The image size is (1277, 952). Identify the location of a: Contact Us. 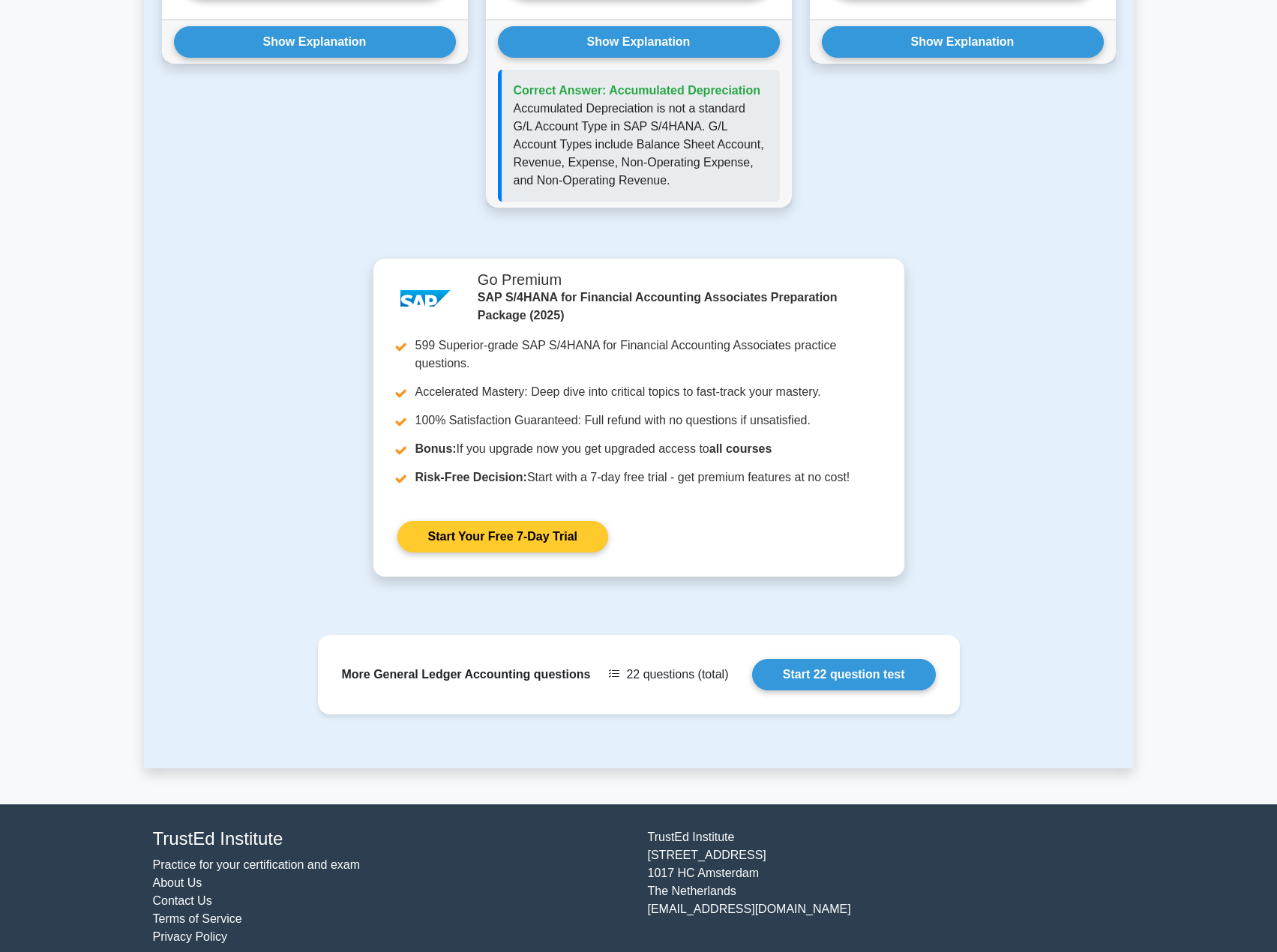
(183, 900).